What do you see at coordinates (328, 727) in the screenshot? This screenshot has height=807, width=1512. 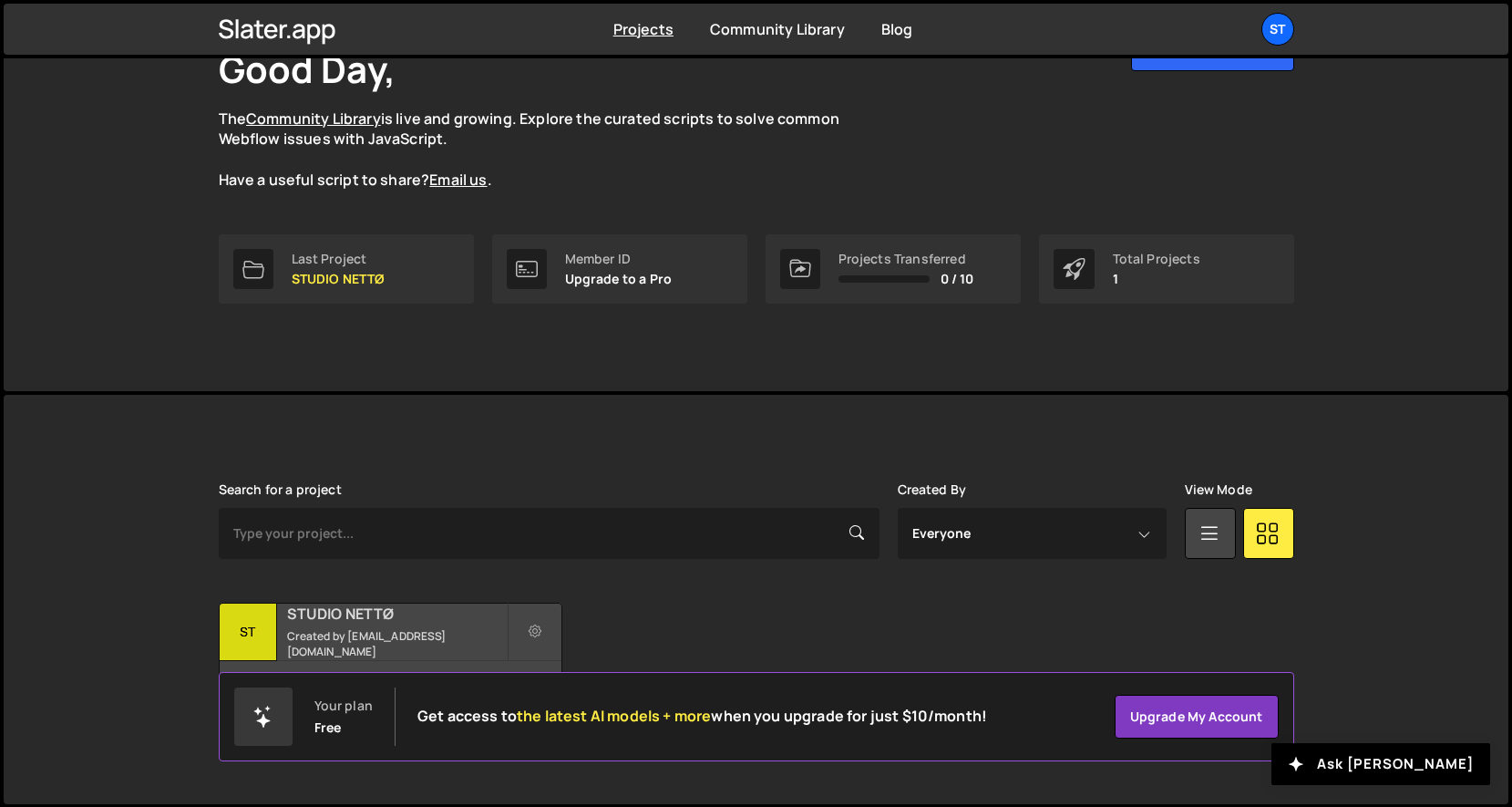 I see `div: Free` at bounding box center [328, 727].